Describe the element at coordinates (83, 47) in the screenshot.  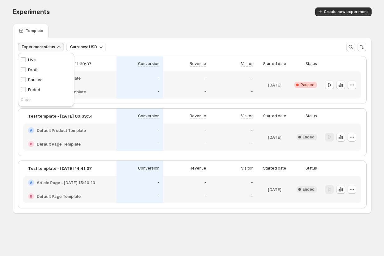
I see `span: Currency: USD` at that location.